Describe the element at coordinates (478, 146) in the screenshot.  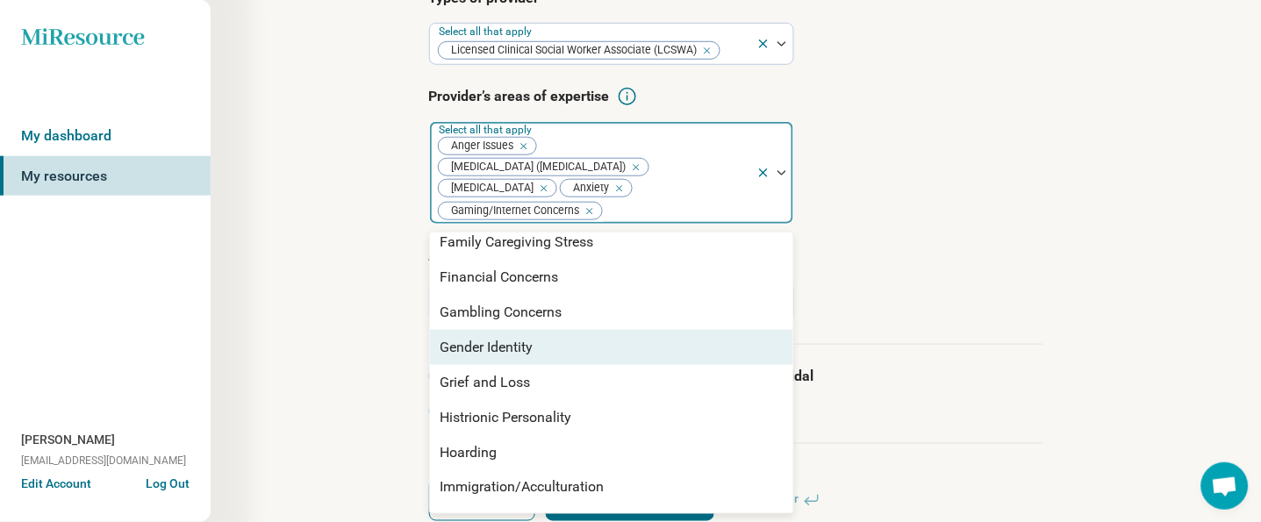
I see `span: Anger Issues` at that location.